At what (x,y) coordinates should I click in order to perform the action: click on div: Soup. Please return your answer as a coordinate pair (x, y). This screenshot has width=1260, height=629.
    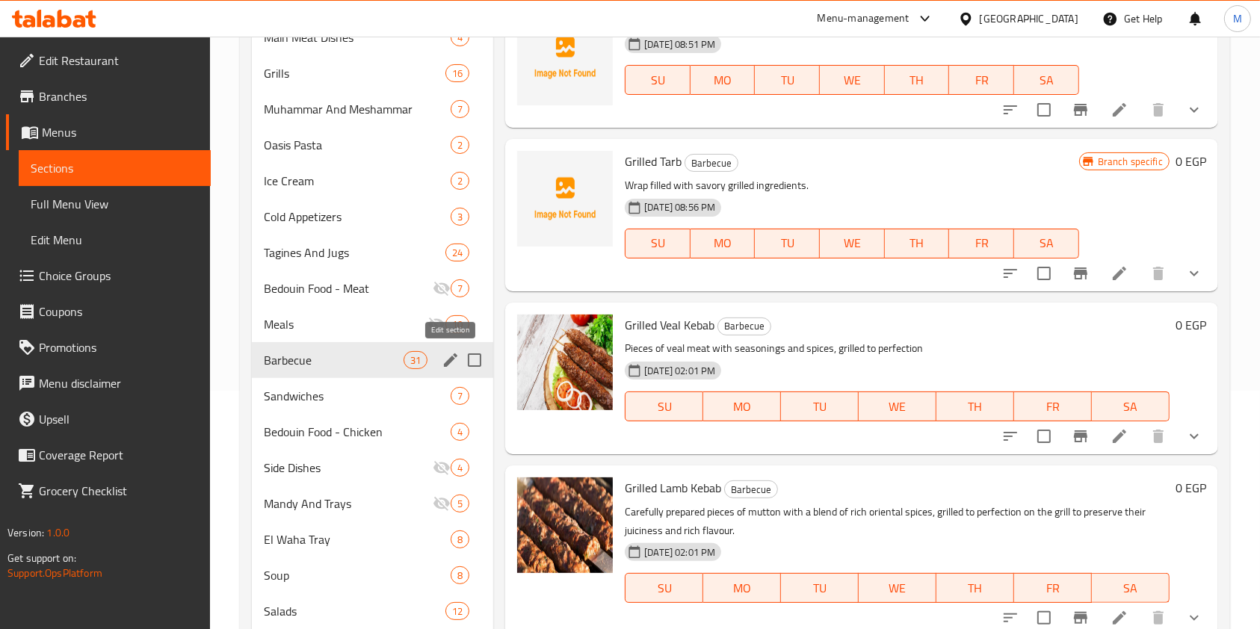
    Looking at the image, I should click on (357, 576).